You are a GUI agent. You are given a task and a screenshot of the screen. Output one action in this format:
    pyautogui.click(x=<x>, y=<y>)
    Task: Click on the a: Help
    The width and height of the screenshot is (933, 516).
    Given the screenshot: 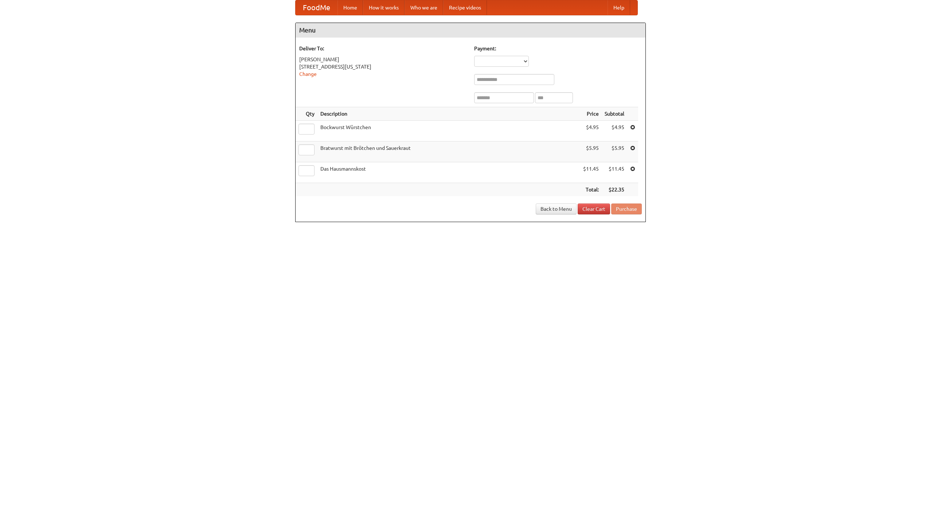 What is the action you would take?
    pyautogui.click(x=619, y=8)
    